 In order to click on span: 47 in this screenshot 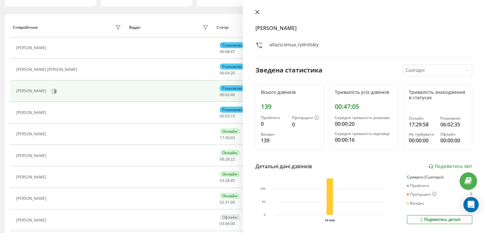, I will do `click(233, 51)`.